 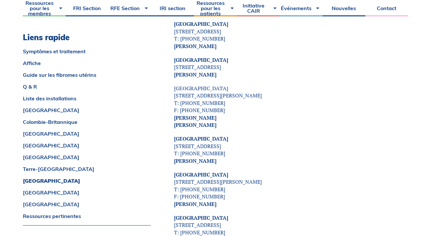 What do you see at coordinates (87, 37) in the screenshot?
I see `h3: Liens rapide` at bounding box center [87, 37].